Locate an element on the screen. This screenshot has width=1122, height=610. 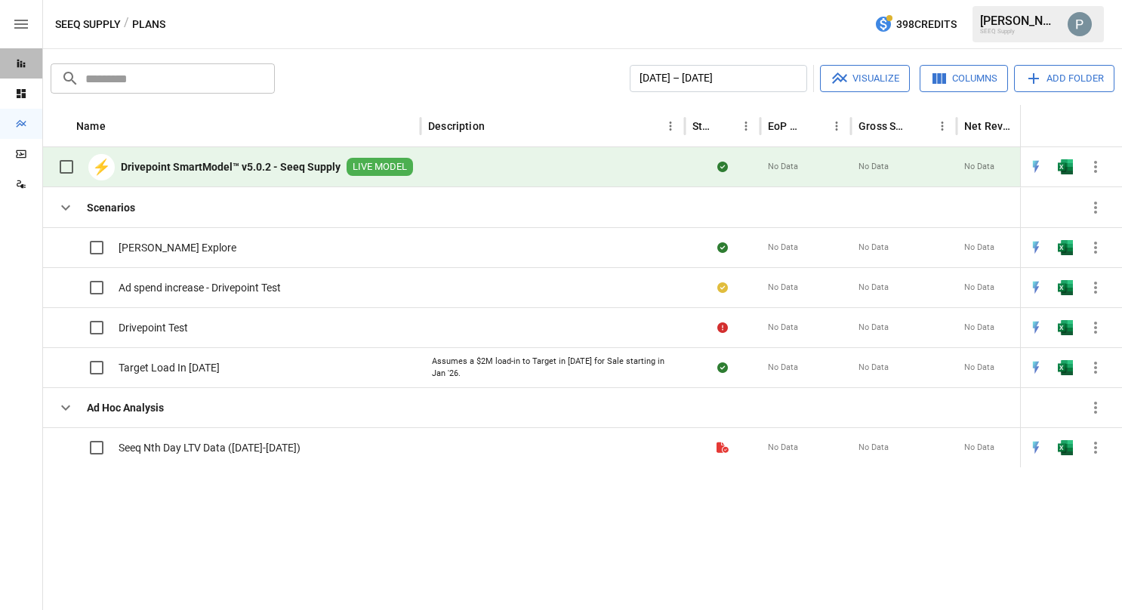
button: EoP Cash column menu is located at coordinates (837, 126).